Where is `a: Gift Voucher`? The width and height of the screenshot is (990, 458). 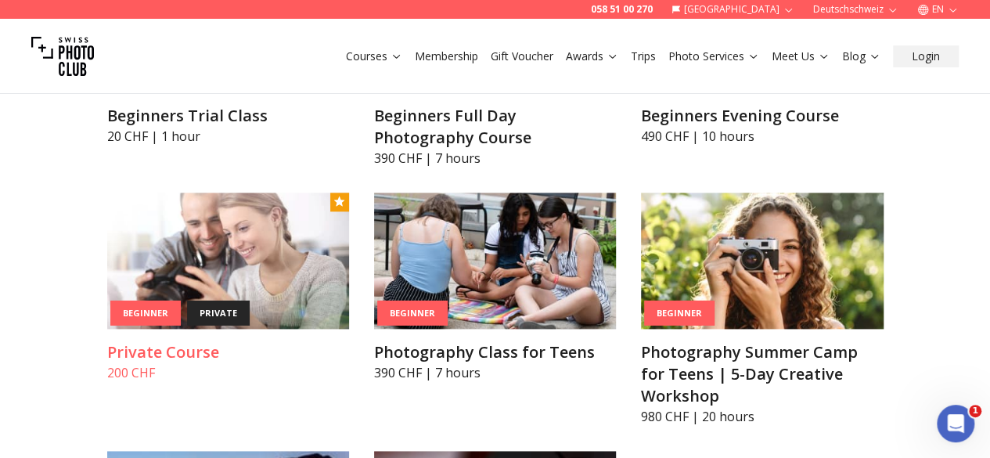 a: Gift Voucher is located at coordinates (522, 56).